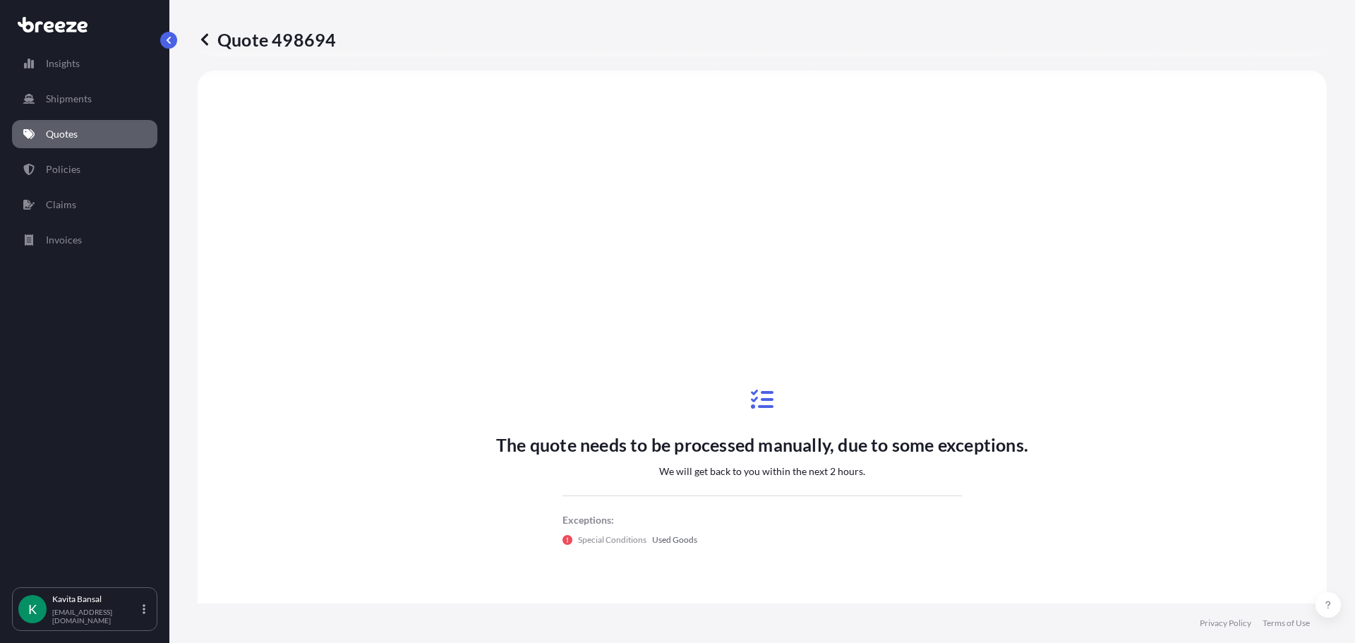 The image size is (1355, 643). I want to click on p: Terms of Use, so click(1286, 623).